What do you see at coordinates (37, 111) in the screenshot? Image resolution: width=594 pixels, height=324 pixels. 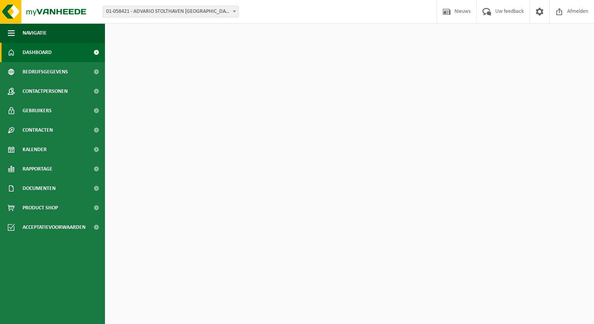 I see `span: Gebruikers` at bounding box center [37, 111].